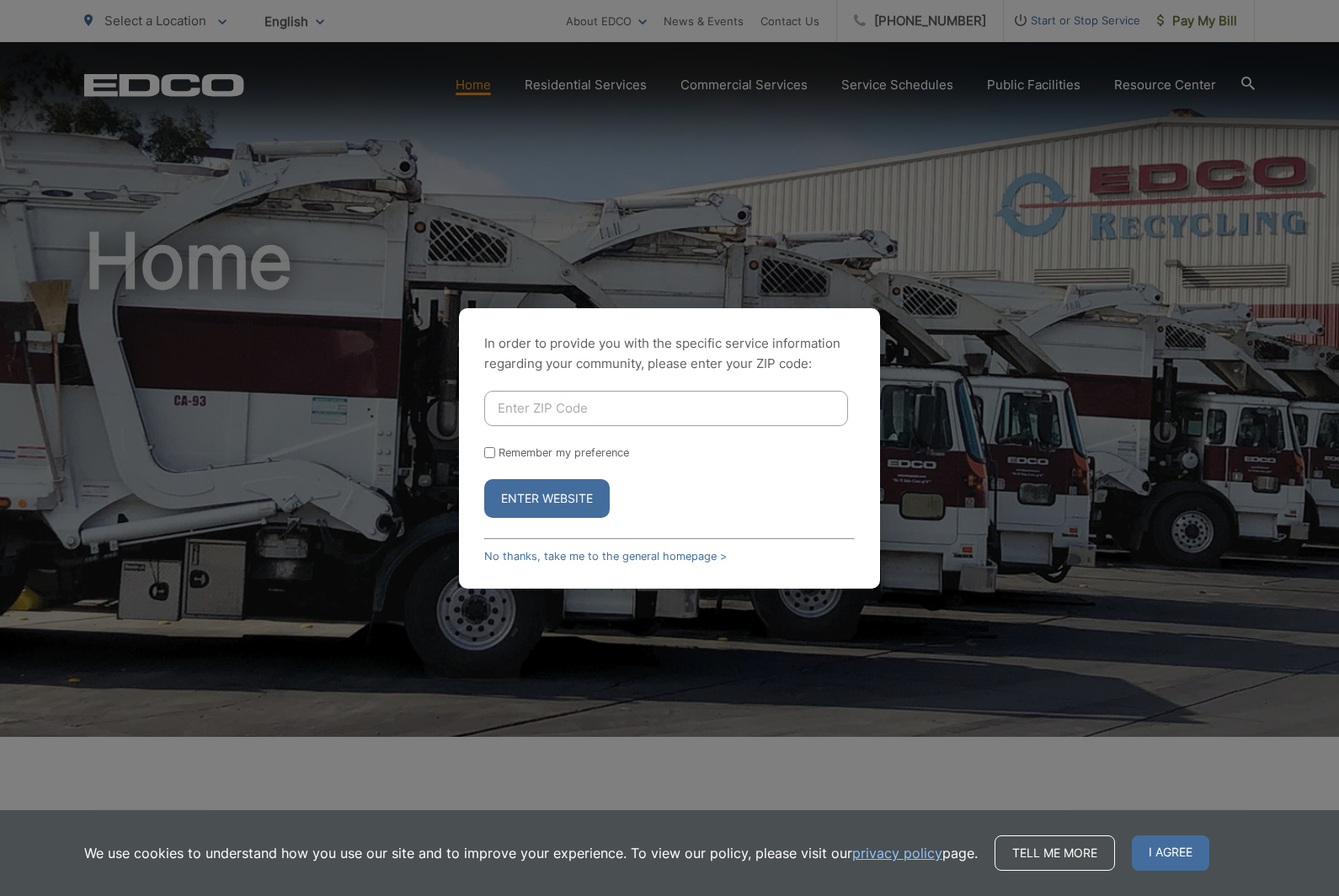  What do you see at coordinates (531, 852) in the screenshot?
I see `p: We use cookies to understand how you use our site and to improve your experience. To view our pol...` at bounding box center [531, 852].